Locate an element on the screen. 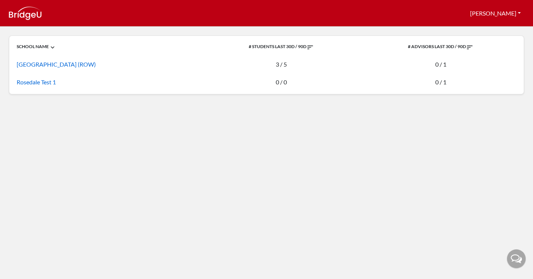 This screenshot has width=533, height=279. td: 3 / 5 is located at coordinates (282, 64).